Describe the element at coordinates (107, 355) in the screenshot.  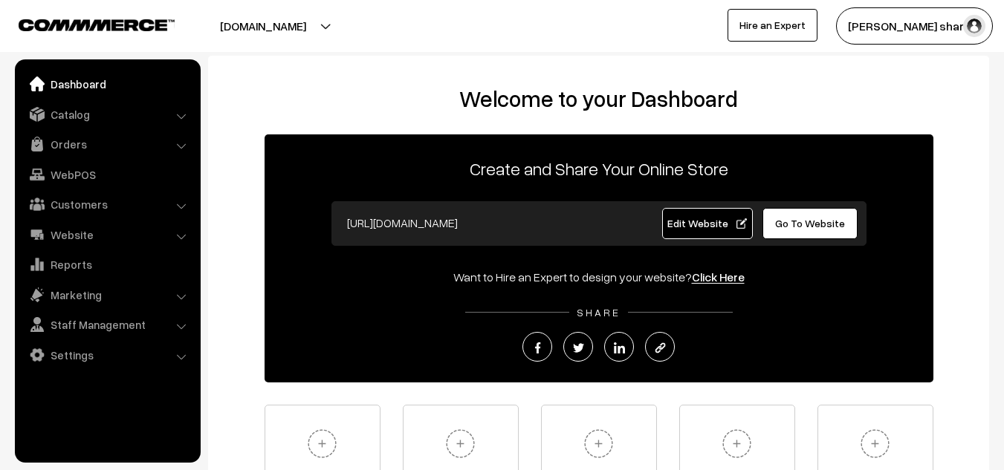
I see `a: Settings` at that location.